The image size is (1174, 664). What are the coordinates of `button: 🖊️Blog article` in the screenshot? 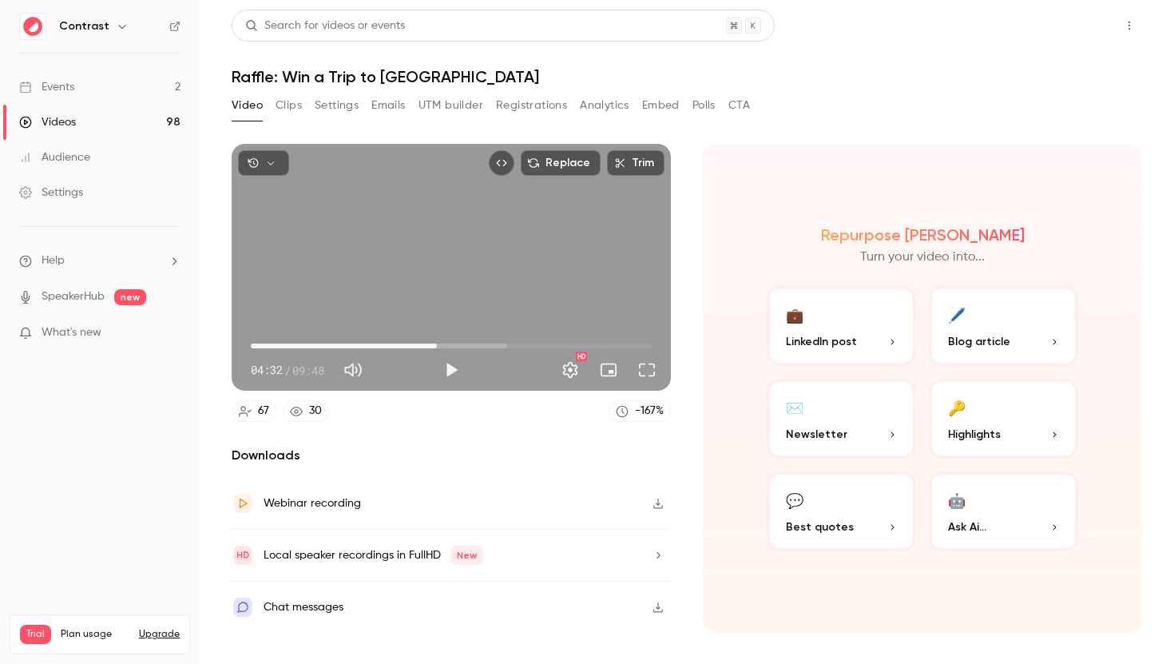 It's located at (1003, 326).